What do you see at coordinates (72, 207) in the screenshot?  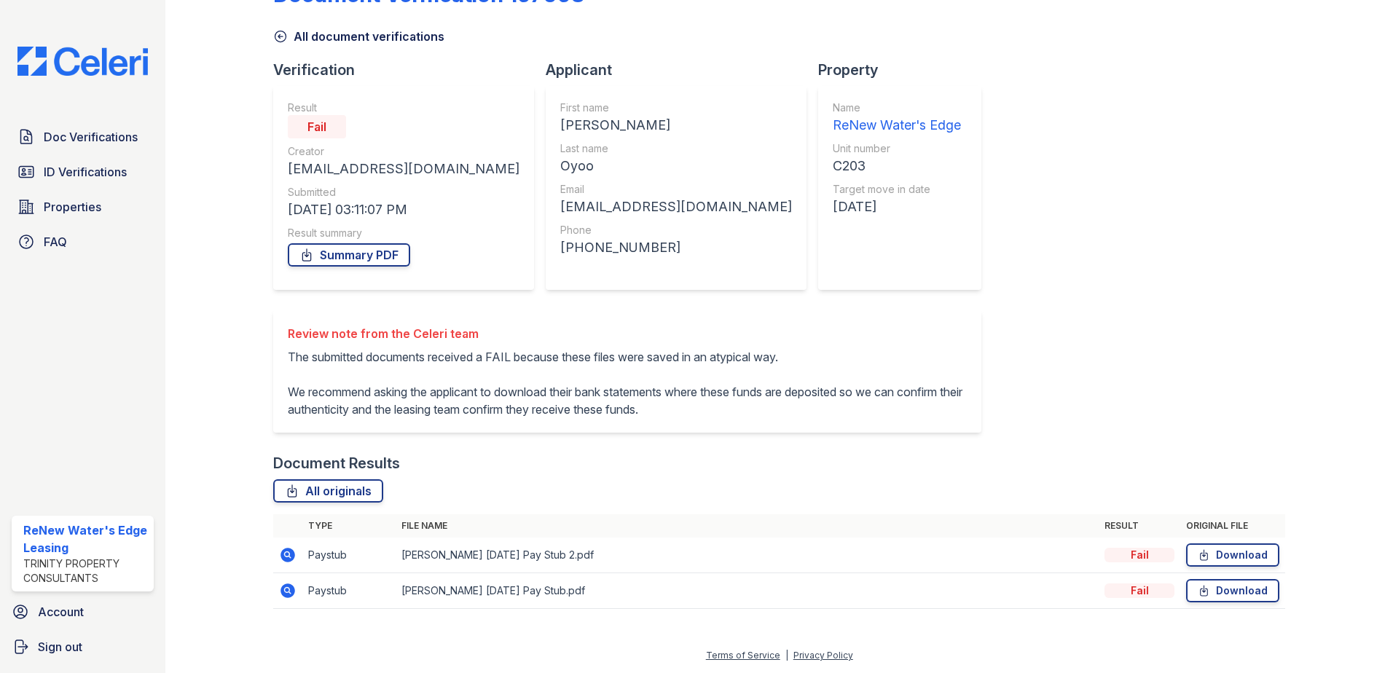 I see `span: Properties` at bounding box center [72, 207].